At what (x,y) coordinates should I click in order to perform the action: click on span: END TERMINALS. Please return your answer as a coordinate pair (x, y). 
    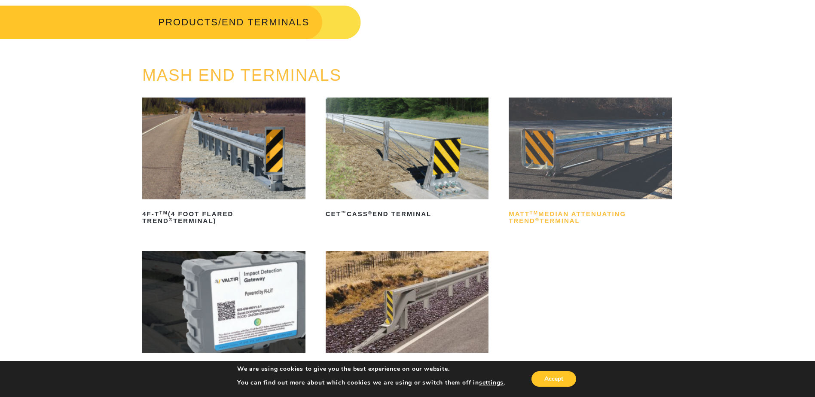
    Looking at the image, I should click on (265, 22).